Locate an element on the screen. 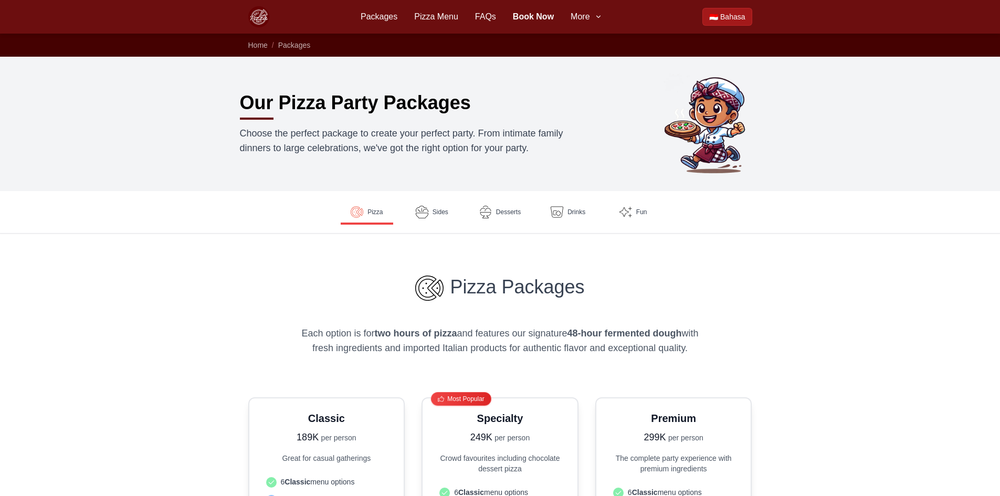  img: Sides is located at coordinates (422, 212).